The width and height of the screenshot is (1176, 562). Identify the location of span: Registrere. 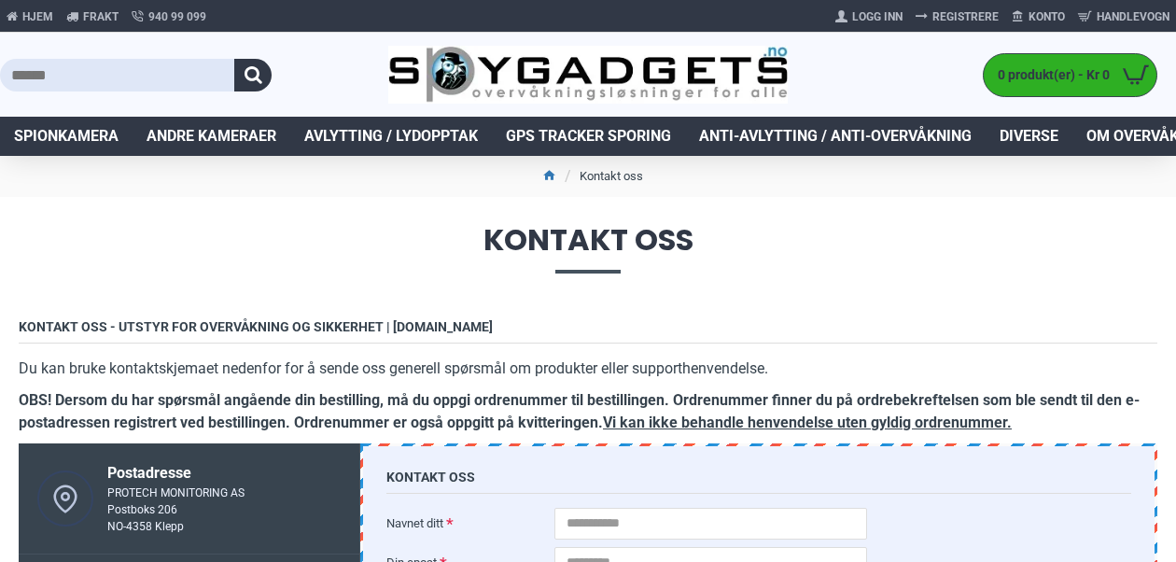
(965, 17).